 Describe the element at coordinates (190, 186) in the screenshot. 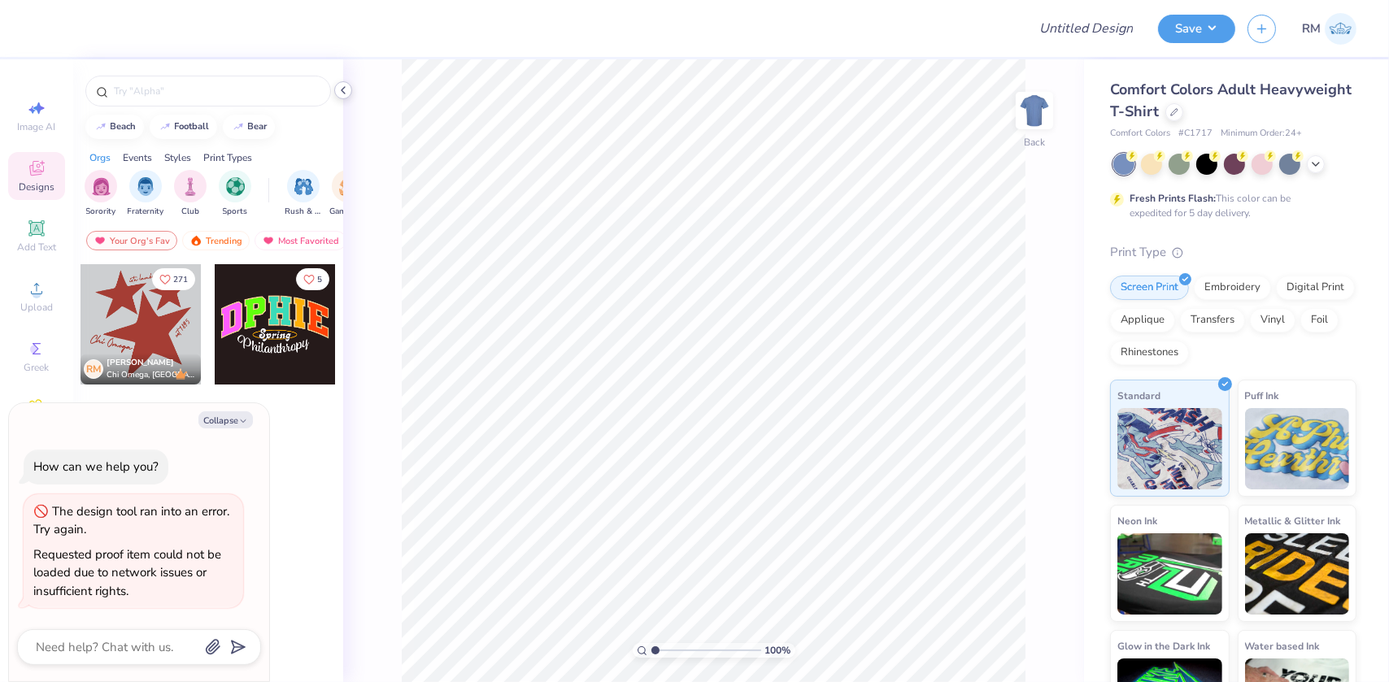

I see `img: Club Image` at that location.